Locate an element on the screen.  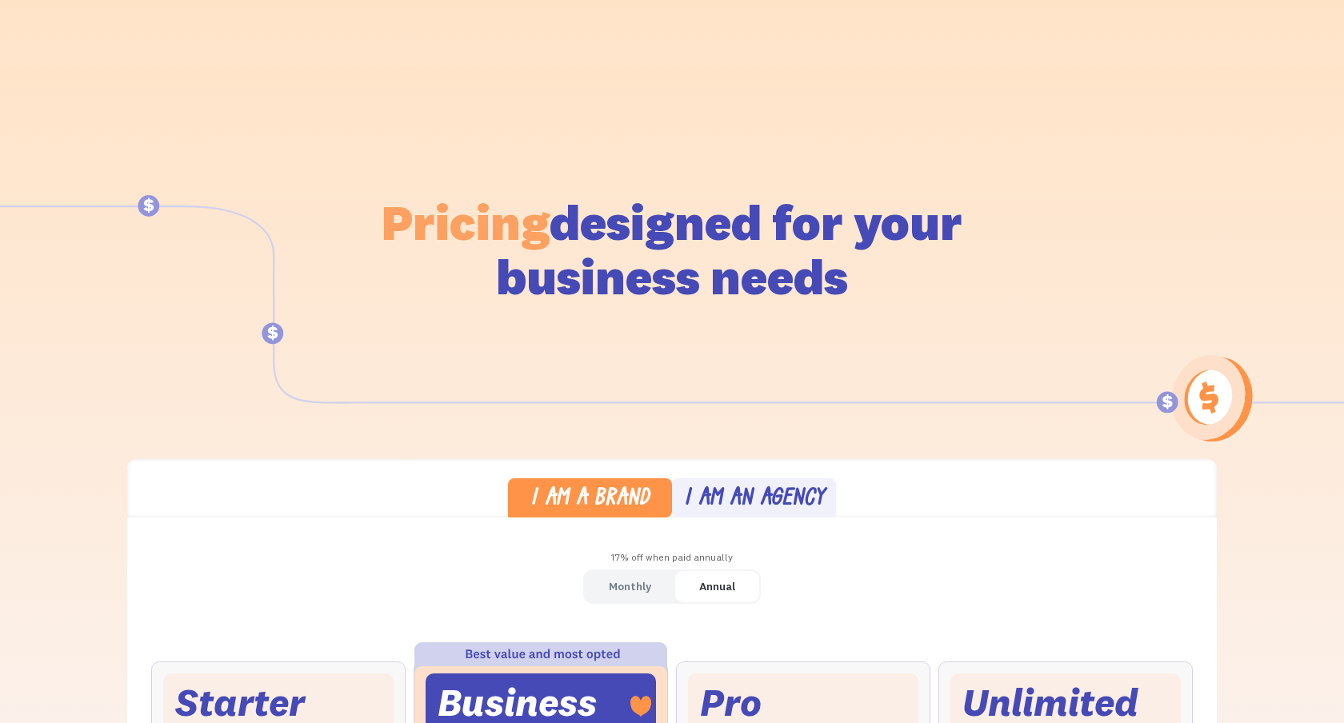
div: Pro is located at coordinates (730, 702).